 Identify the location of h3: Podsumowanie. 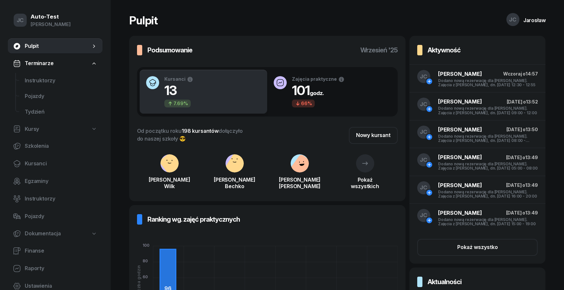
(170, 50).